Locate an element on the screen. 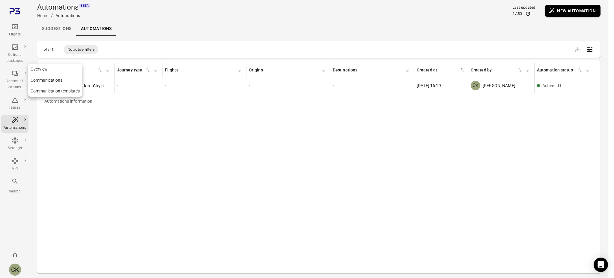 The image size is (614, 278). button: Filter by destinations is located at coordinates (407, 70).